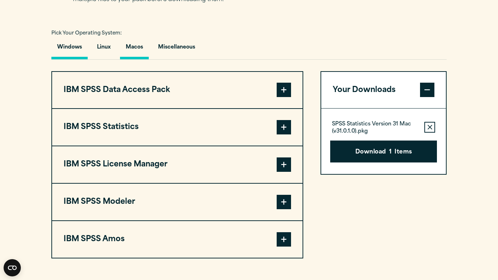 The image size is (498, 280). What do you see at coordinates (383, 141) in the screenshot?
I see `div: Your Downloads` at bounding box center [383, 141].